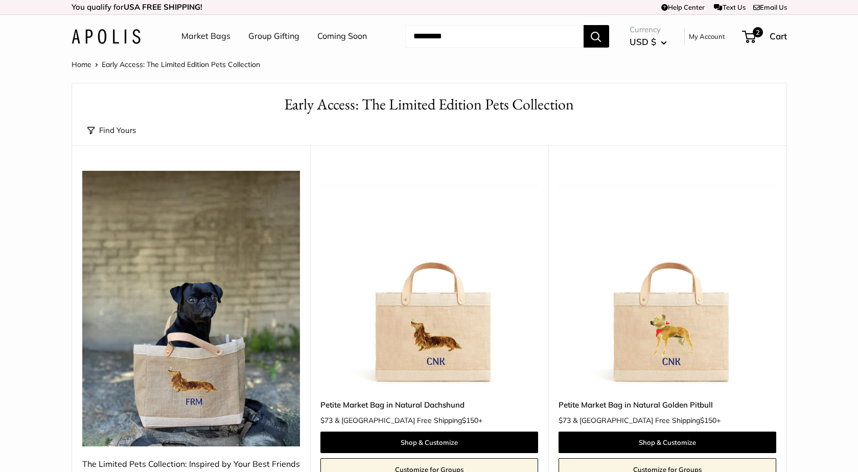  What do you see at coordinates (643, 41) in the screenshot?
I see `span: USD $` at bounding box center [643, 41].